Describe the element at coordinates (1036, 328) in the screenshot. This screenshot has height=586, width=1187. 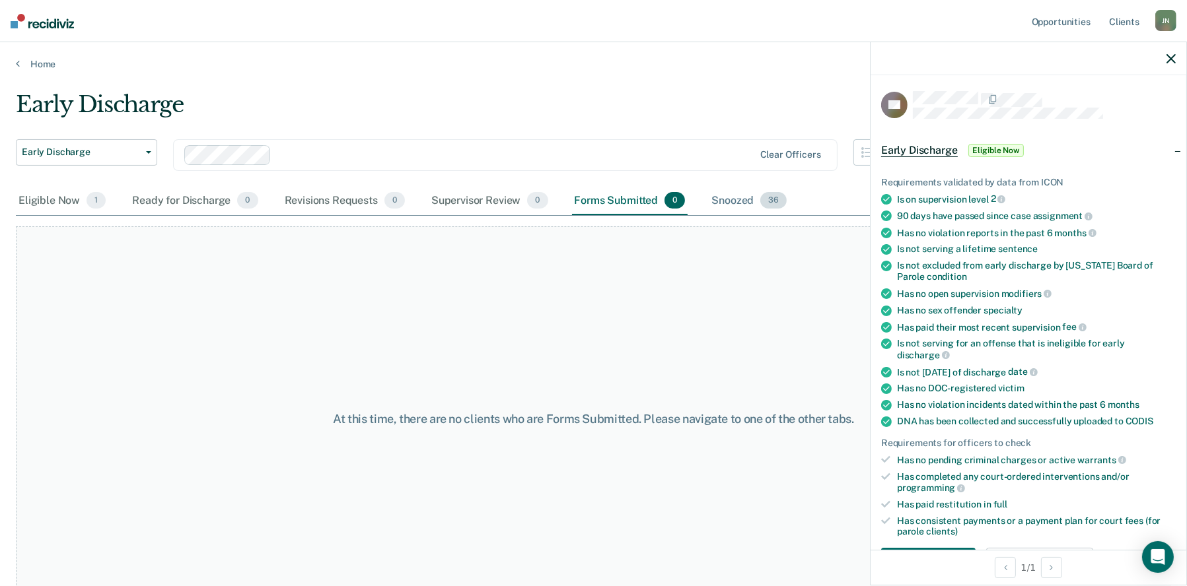
I see `div: Has paid their most recent supervision` at that location.